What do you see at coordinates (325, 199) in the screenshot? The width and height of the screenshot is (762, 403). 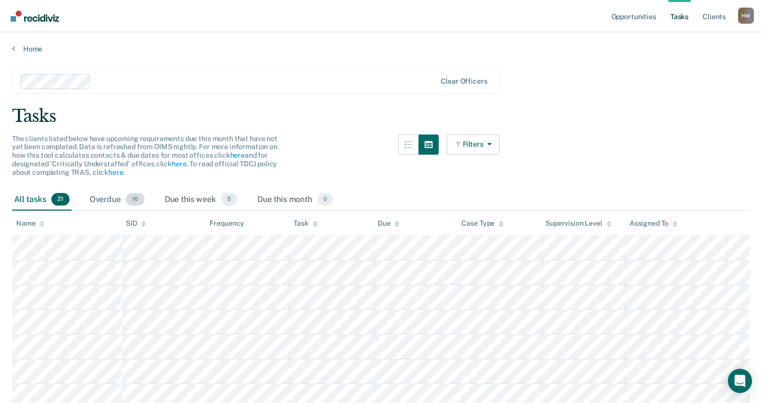 I see `span: 0` at bounding box center [325, 199].